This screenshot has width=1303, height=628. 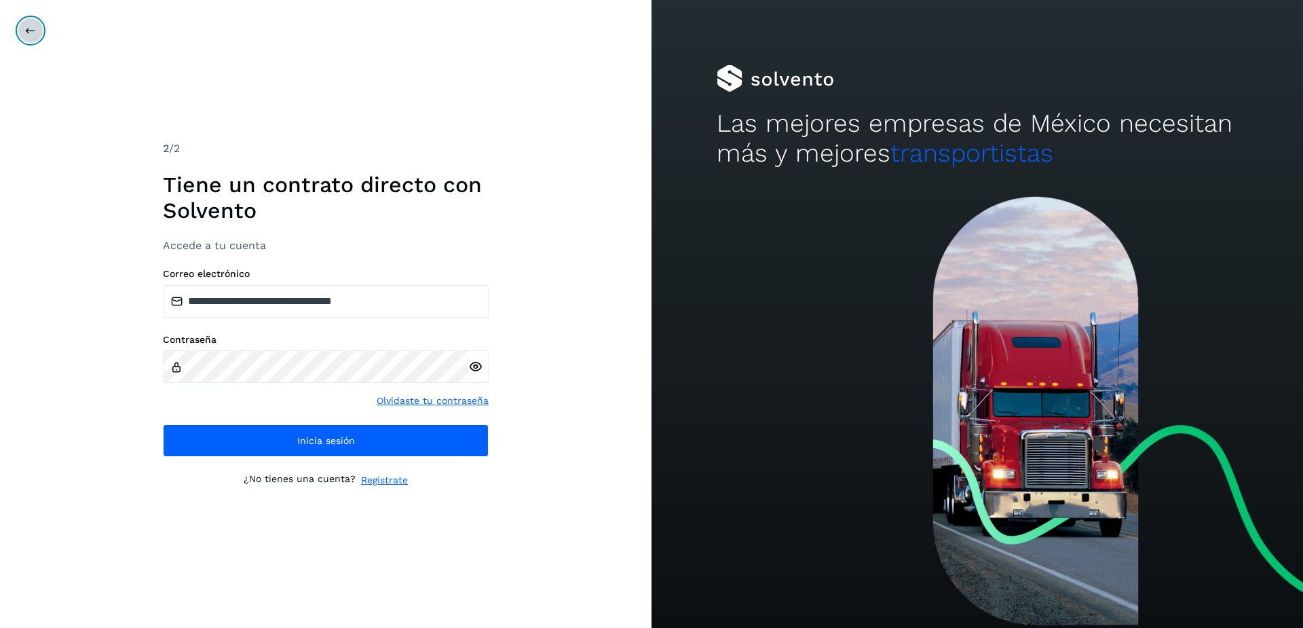 I want to click on a: Olvidaste tu contraseña, so click(x=432, y=400).